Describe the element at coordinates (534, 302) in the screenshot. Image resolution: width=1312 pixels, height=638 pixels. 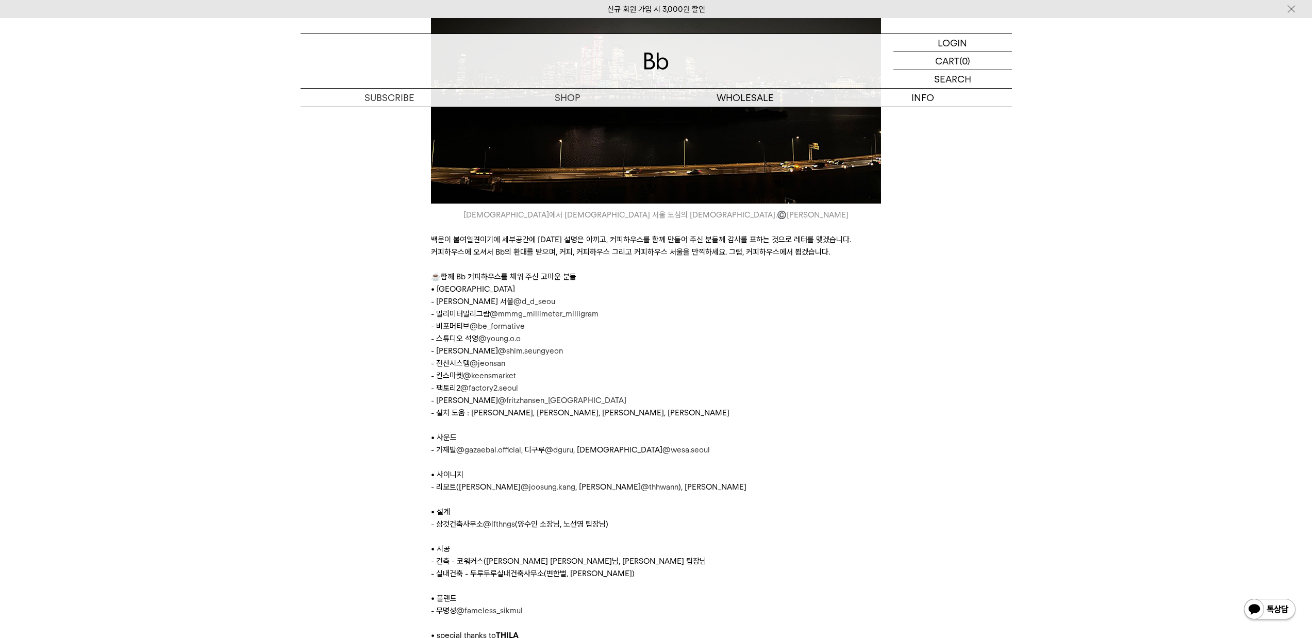
I see `a: @d_d_seou` at that location.